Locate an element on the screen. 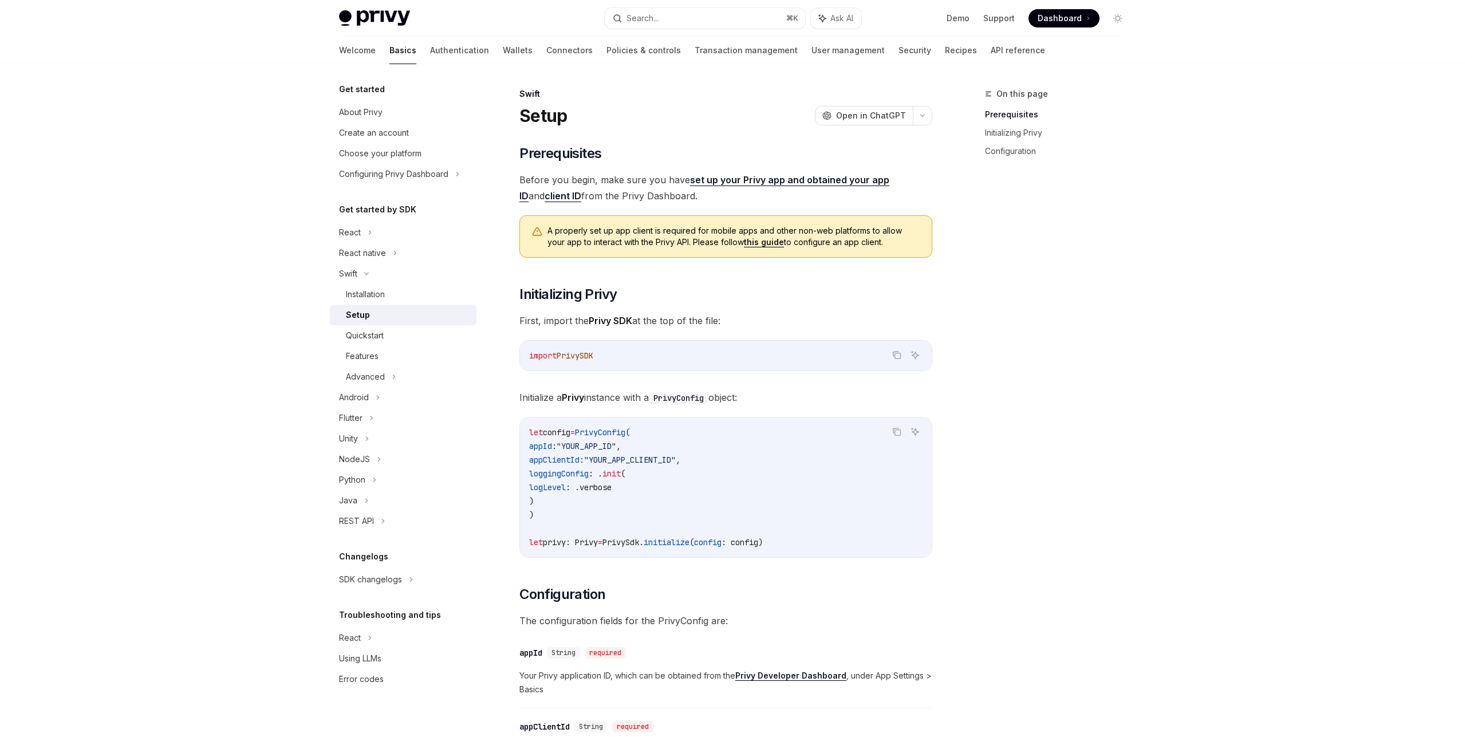 The height and width of the screenshot is (741, 1466). span: config is located at coordinates (556, 432).